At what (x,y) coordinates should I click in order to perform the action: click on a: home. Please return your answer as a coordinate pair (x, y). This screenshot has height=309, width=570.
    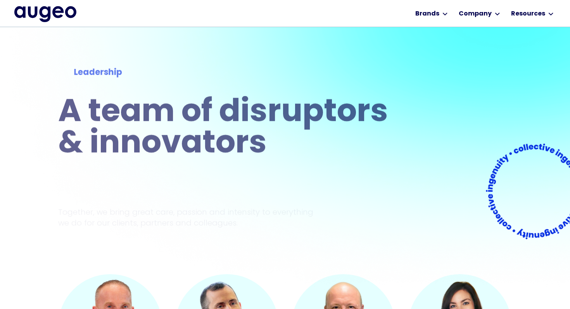
    Looking at the image, I should click on (45, 14).